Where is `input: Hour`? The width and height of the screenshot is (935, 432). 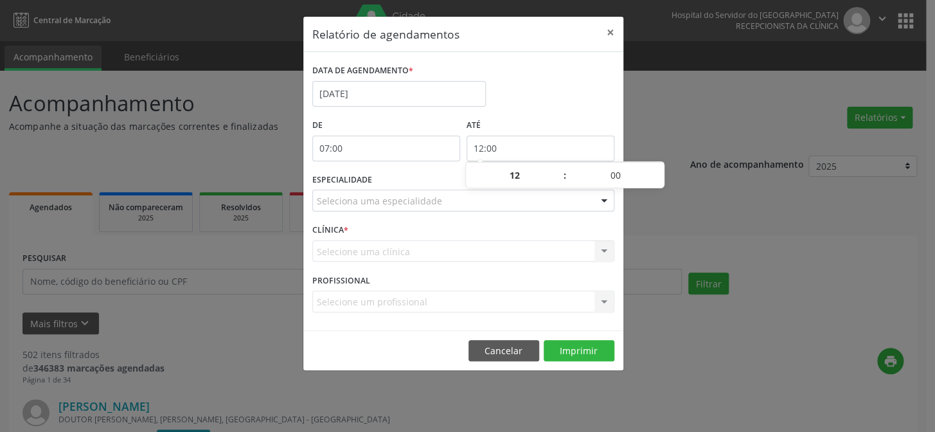 input: Hour is located at coordinates (514, 175).